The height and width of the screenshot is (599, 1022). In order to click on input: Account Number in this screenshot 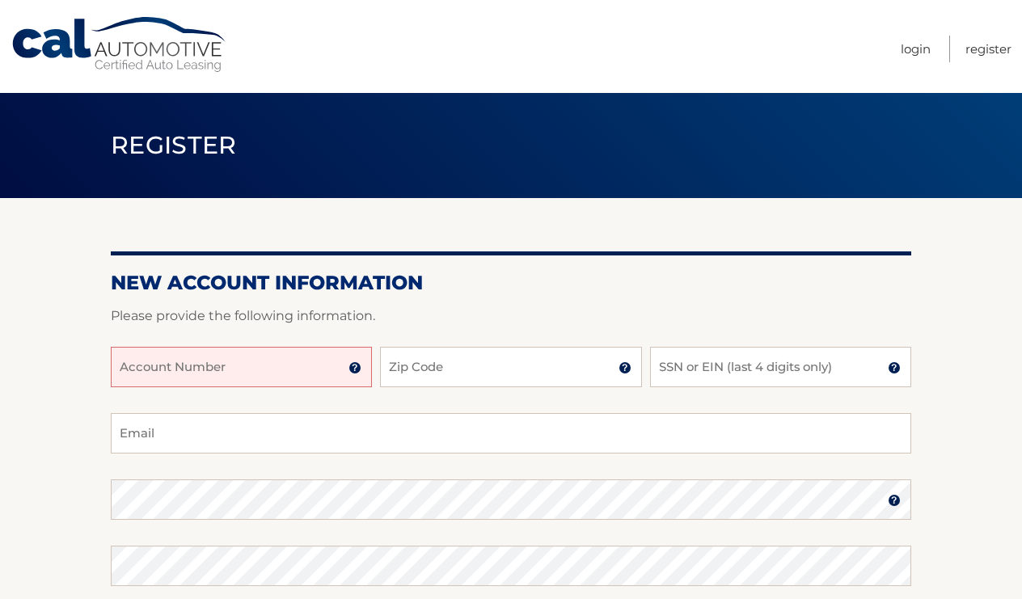, I will do `click(241, 367)`.